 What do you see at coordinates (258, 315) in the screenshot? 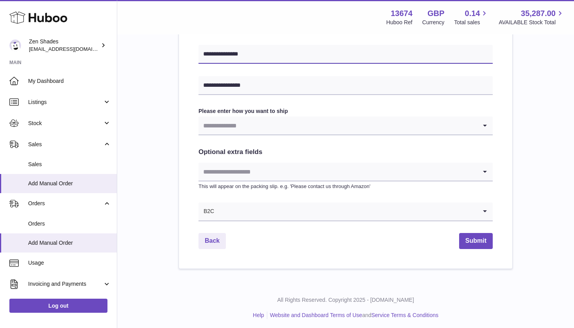
I see `a: Help` at bounding box center [258, 315].